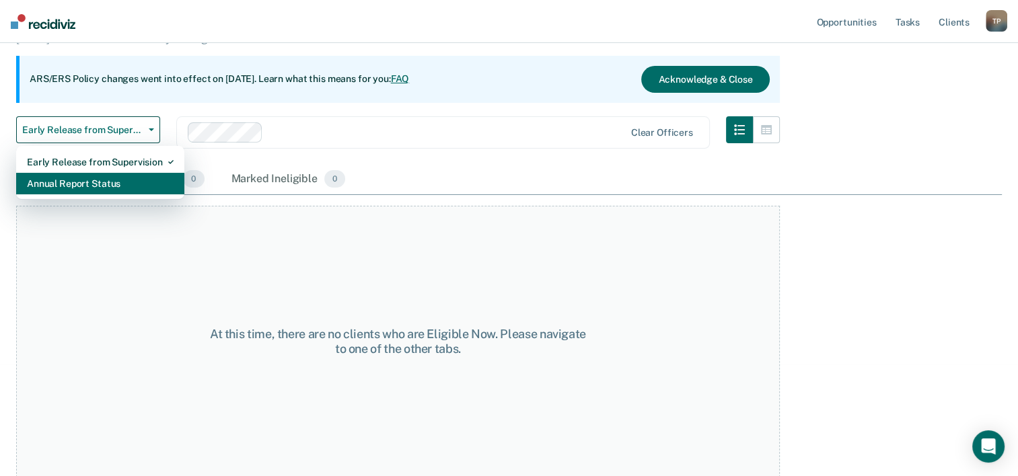 The width and height of the screenshot is (1018, 476). What do you see at coordinates (996, 21) in the screenshot?
I see `div: T P` at bounding box center [996, 21].